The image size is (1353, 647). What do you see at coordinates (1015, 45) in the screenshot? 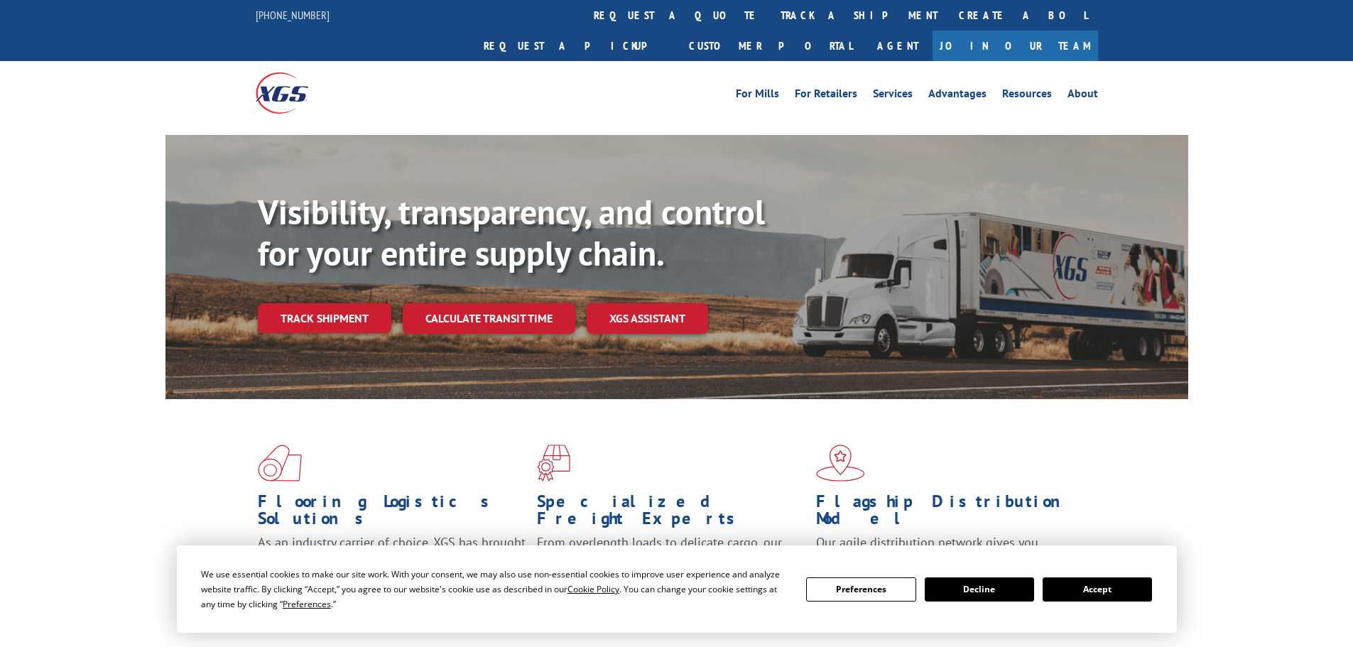
I see `a: Join Our Team` at bounding box center [1015, 45].